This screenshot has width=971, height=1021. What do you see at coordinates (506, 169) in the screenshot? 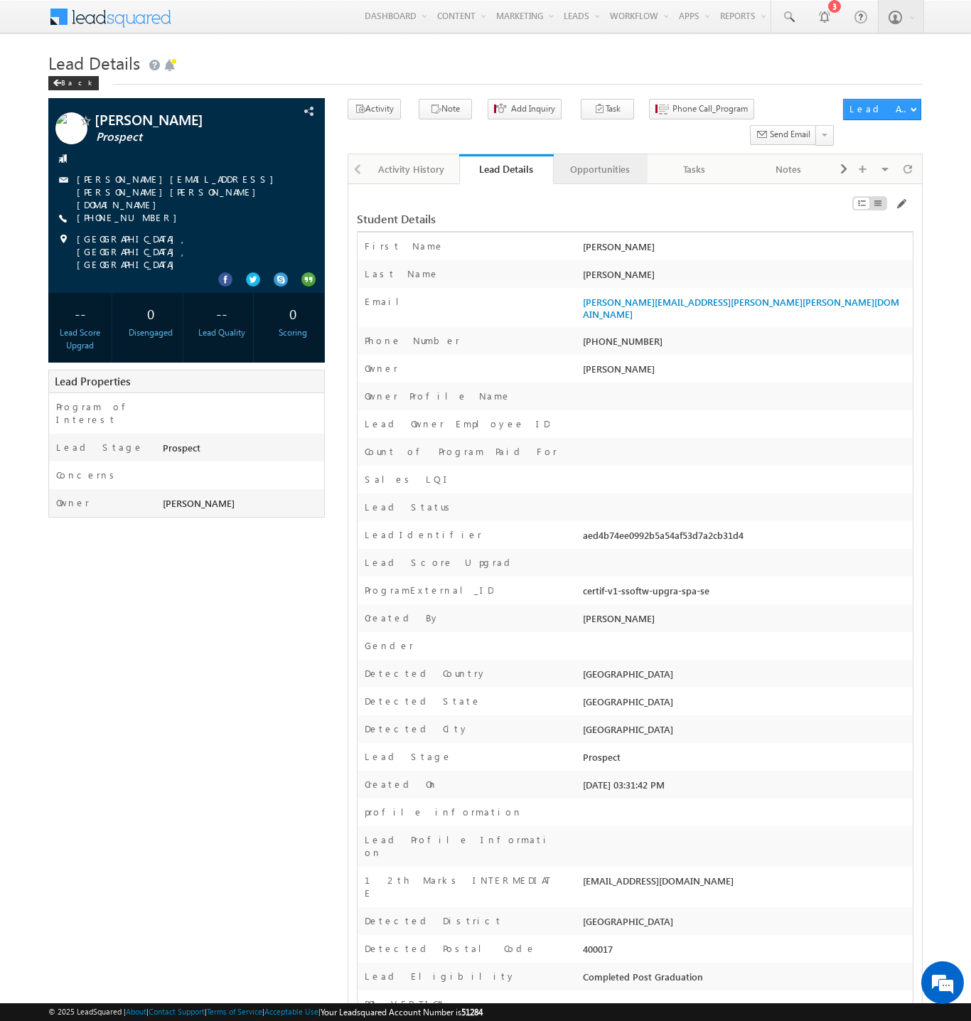
I see `a: Lead Details` at bounding box center [506, 169].